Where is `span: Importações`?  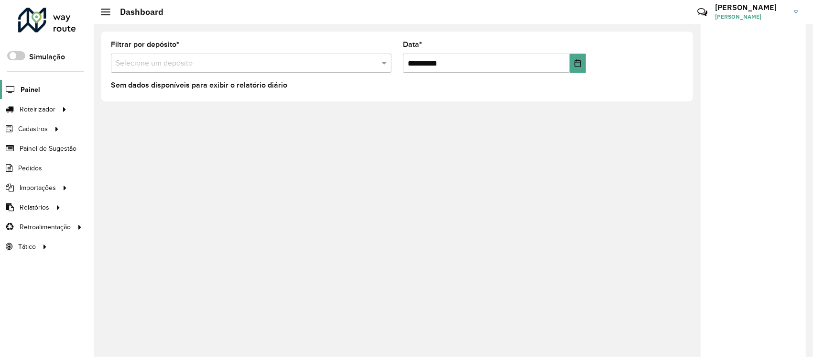 span: Importações is located at coordinates (38, 187).